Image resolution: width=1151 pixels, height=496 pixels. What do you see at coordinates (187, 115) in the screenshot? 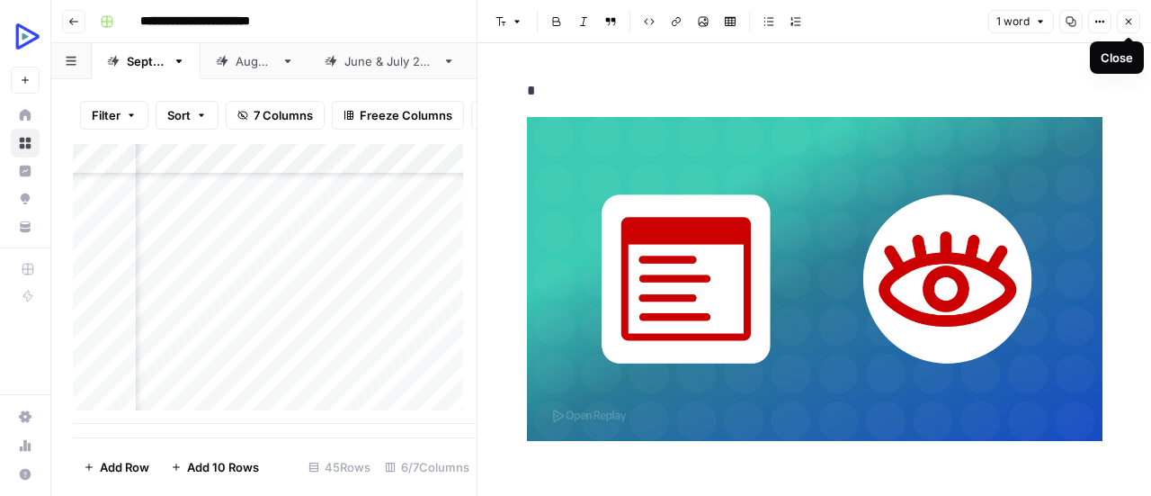
I see `button: Sort` at bounding box center [187, 115].